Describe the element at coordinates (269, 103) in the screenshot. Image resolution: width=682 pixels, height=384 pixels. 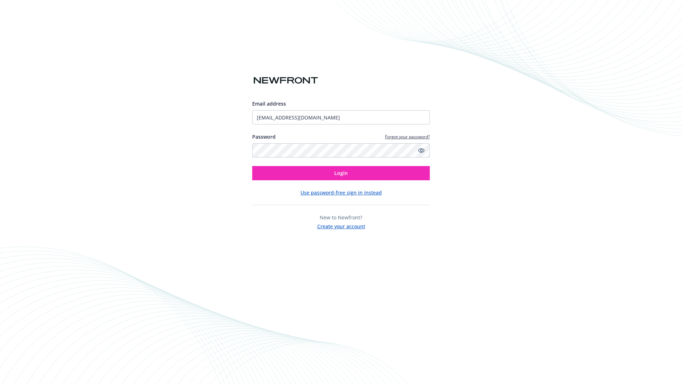
I see `span: Email address` at that location.